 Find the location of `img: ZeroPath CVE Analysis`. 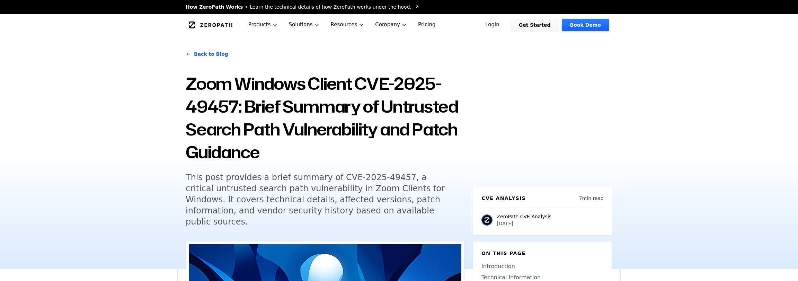

img: ZeroPath CVE Analysis is located at coordinates (487, 220).